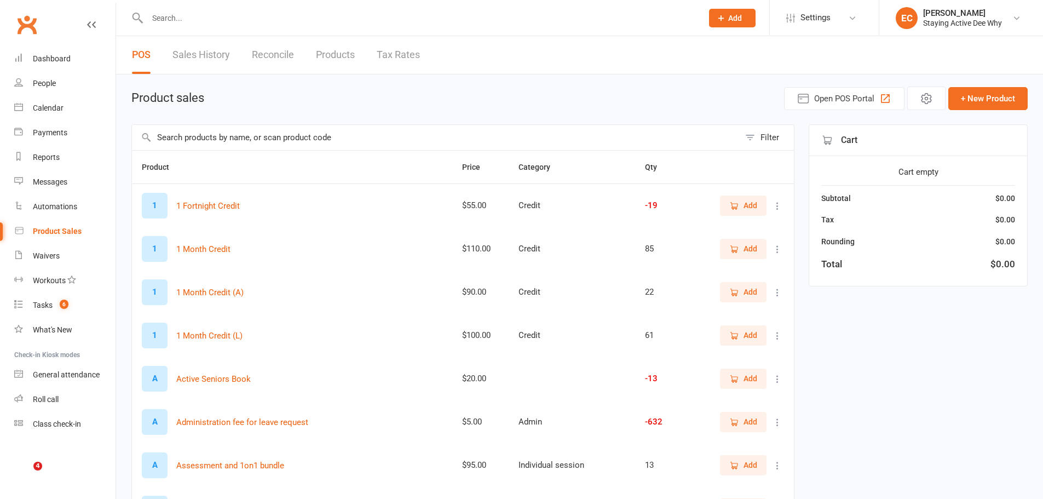 The image size is (1043, 499). Describe the element at coordinates (419, 18) in the screenshot. I see `input: Search...` at that location.